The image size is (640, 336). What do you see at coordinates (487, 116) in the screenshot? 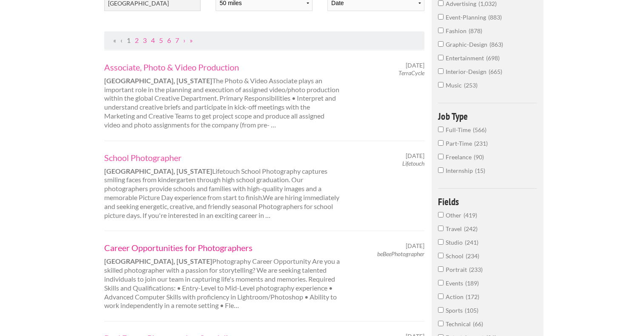
I see `h4: Job Type` at bounding box center [487, 116].